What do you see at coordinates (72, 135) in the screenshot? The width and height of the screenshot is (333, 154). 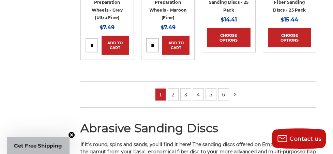 I see `button: Close teaser` at bounding box center [72, 135].